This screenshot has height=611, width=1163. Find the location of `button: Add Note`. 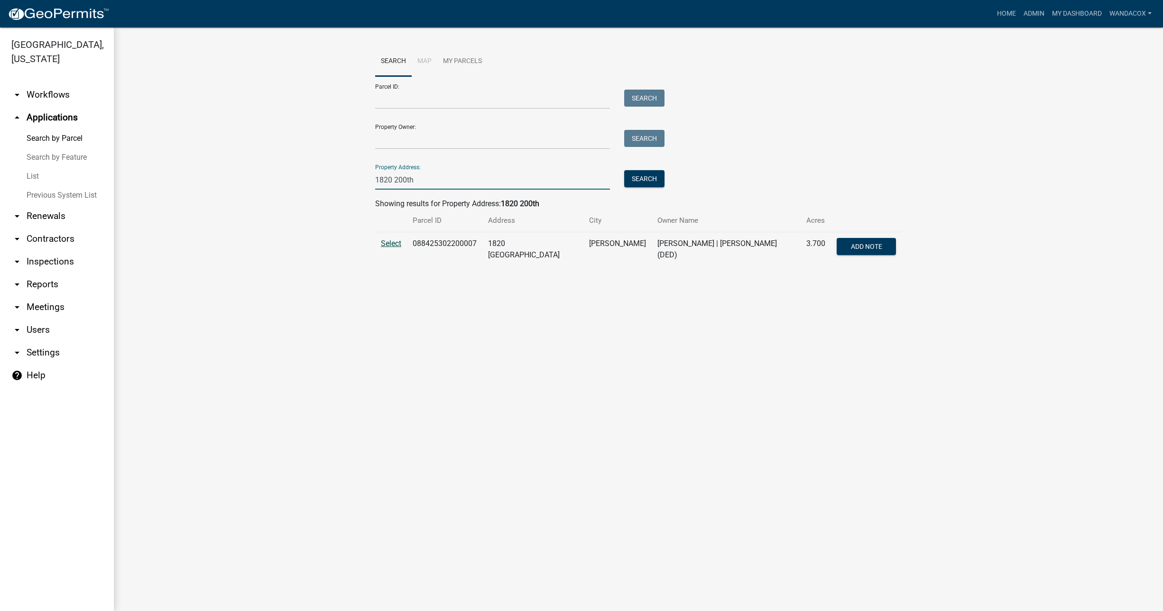

button: Add Note is located at coordinates (866, 247).